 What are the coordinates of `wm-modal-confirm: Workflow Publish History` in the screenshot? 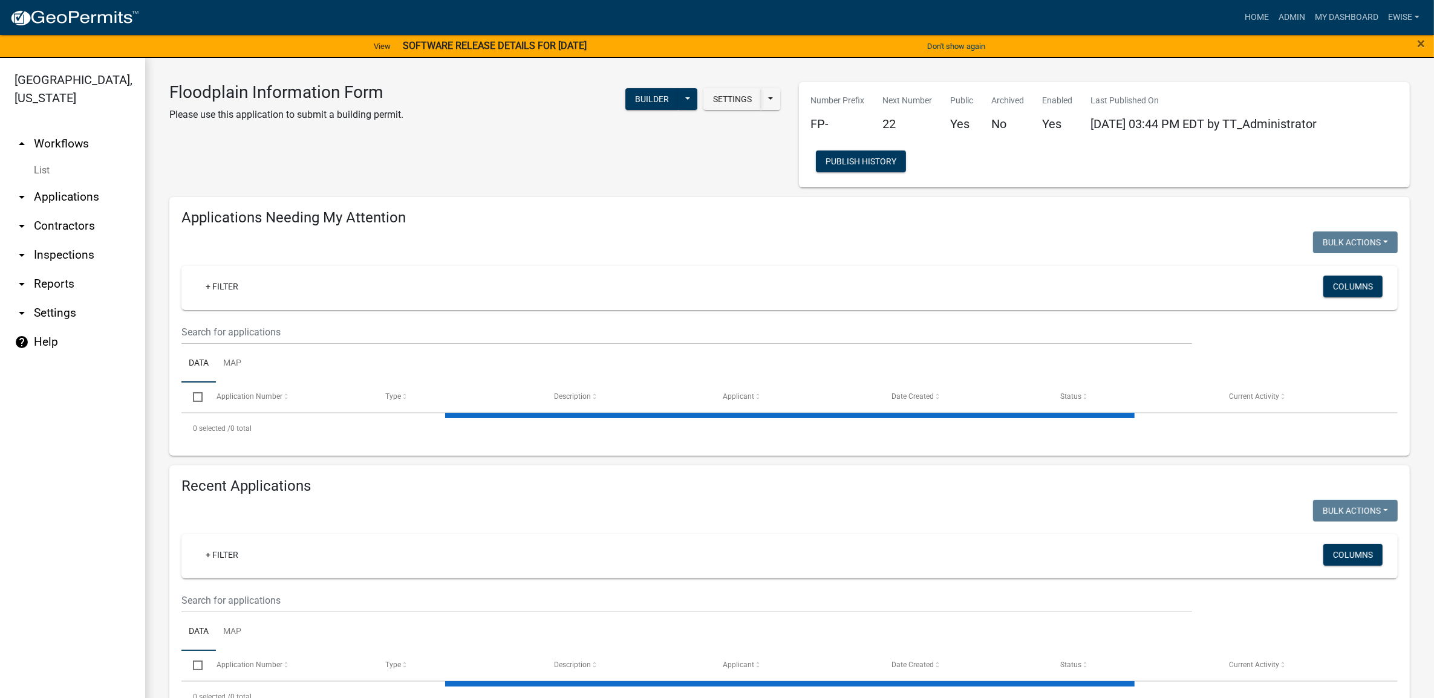 It's located at (860, 162).